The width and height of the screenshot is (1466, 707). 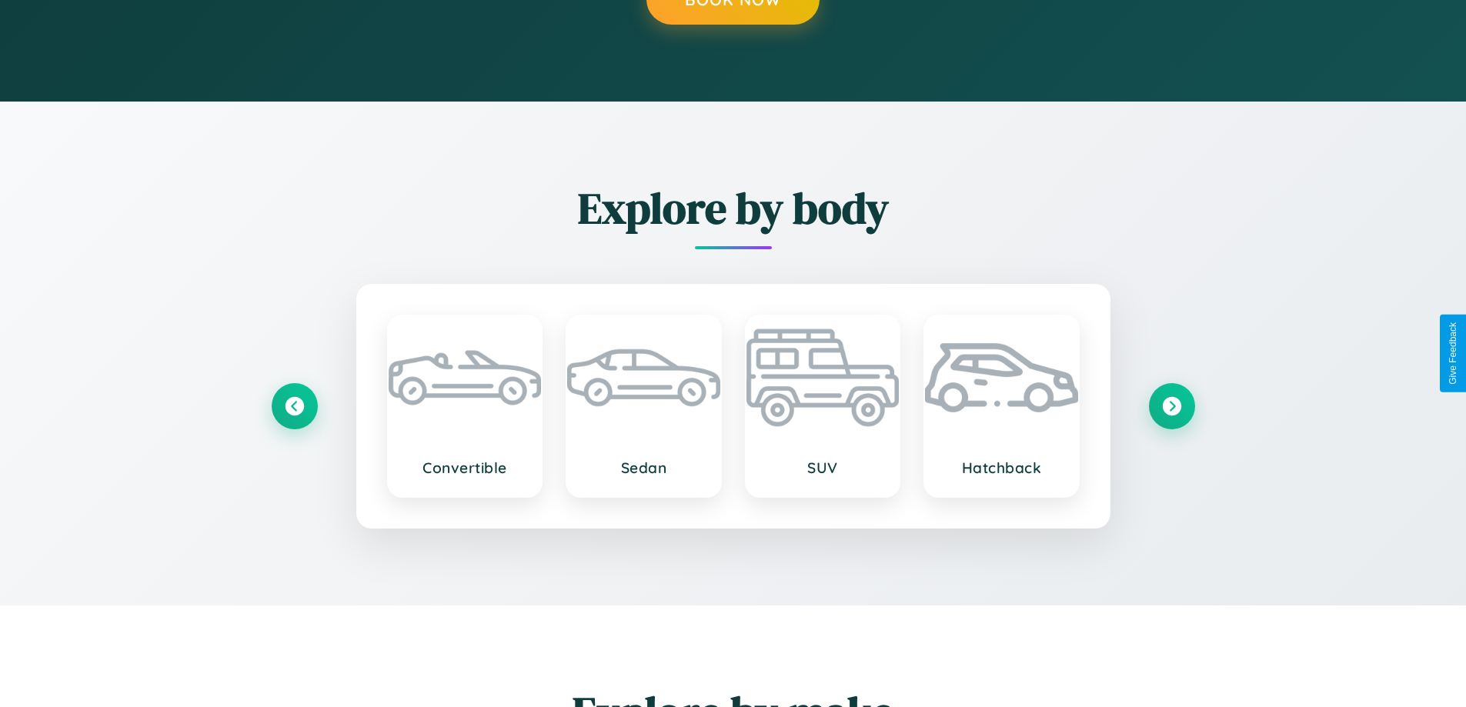 I want to click on h2: Explore by body, so click(x=733, y=208).